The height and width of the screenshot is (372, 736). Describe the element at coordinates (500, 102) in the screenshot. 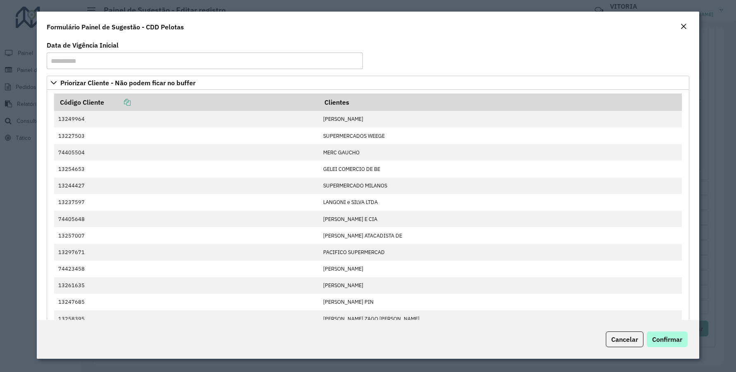

I see `th: Clientes` at that location.